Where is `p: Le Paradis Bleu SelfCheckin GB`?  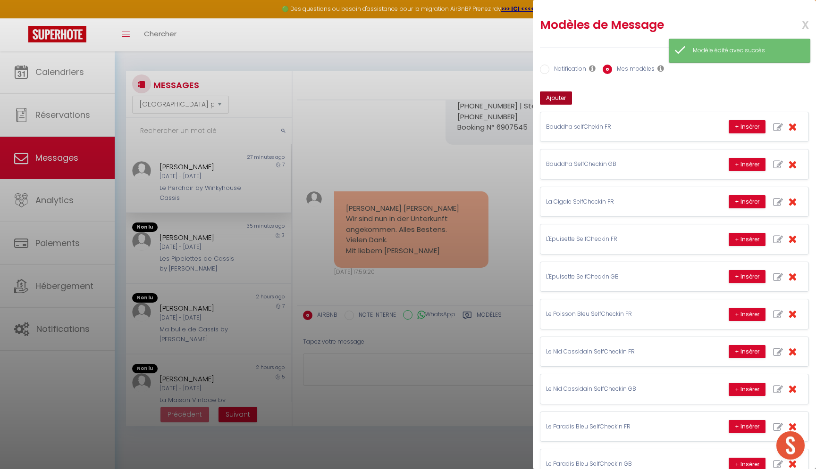 p: Le Paradis Bleu SelfCheckin GB is located at coordinates (616, 464).